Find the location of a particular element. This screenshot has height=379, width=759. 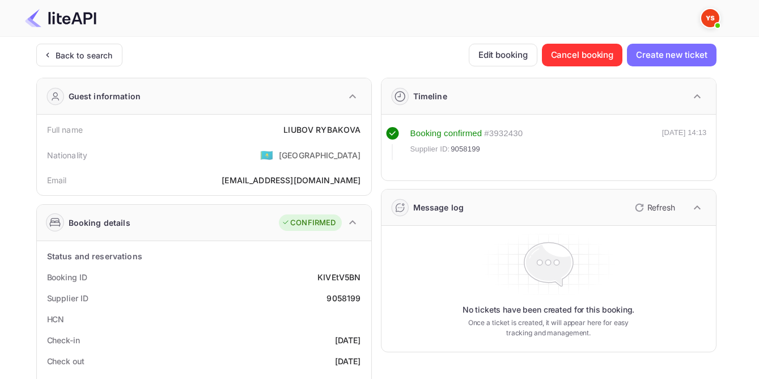

span: Supplier ID: is located at coordinates (430, 149).